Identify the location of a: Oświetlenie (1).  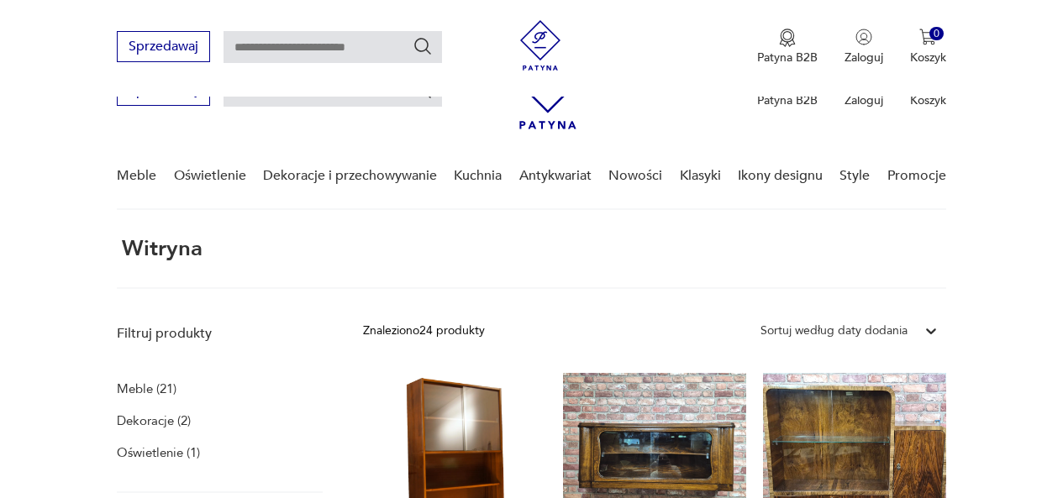
(158, 453).